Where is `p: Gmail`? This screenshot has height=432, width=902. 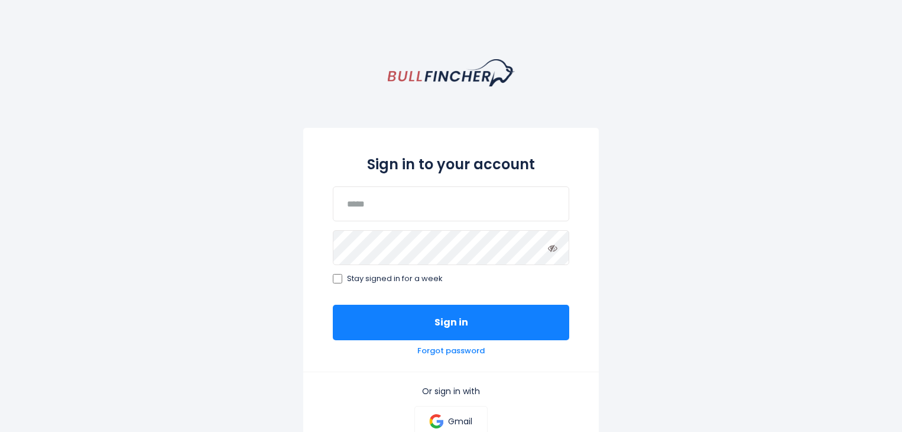 p: Gmail is located at coordinates (460, 421).